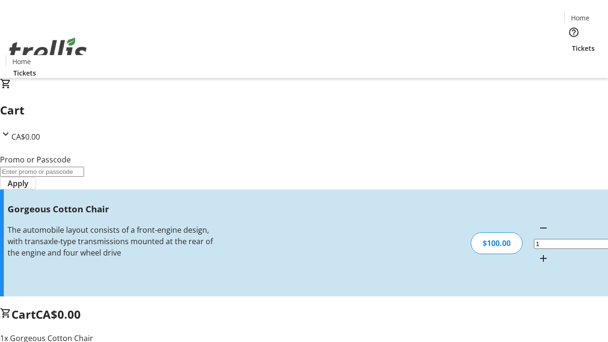 The height and width of the screenshot is (342, 608). I want to click on h3: Gorgeous Cotton Chair, so click(111, 209).